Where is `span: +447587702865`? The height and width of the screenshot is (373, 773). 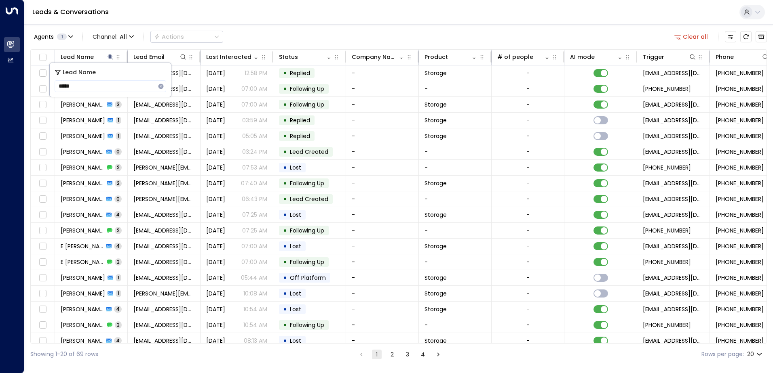
span: +447587702865 is located at coordinates (739, 89).